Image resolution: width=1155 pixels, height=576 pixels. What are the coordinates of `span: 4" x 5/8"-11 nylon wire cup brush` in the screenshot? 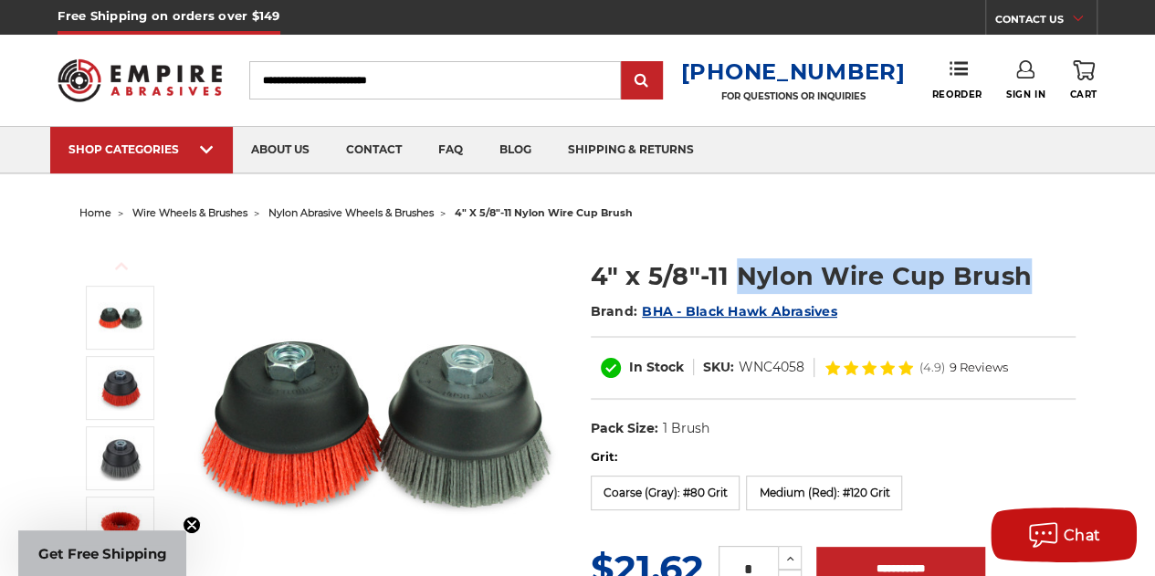 It's located at (543, 213).